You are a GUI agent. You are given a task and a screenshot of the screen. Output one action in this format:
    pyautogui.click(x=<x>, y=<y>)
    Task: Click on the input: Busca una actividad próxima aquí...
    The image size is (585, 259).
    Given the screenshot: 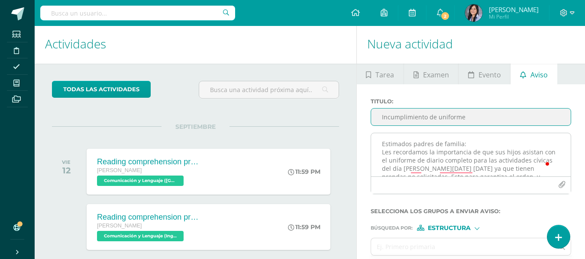 What is the action you would take?
    pyautogui.click(x=269, y=90)
    